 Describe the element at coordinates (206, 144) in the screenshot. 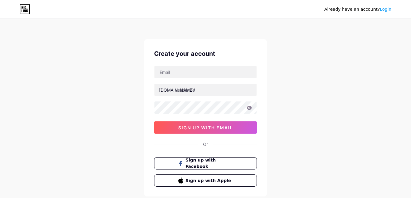

I see `div: Or` at that location.